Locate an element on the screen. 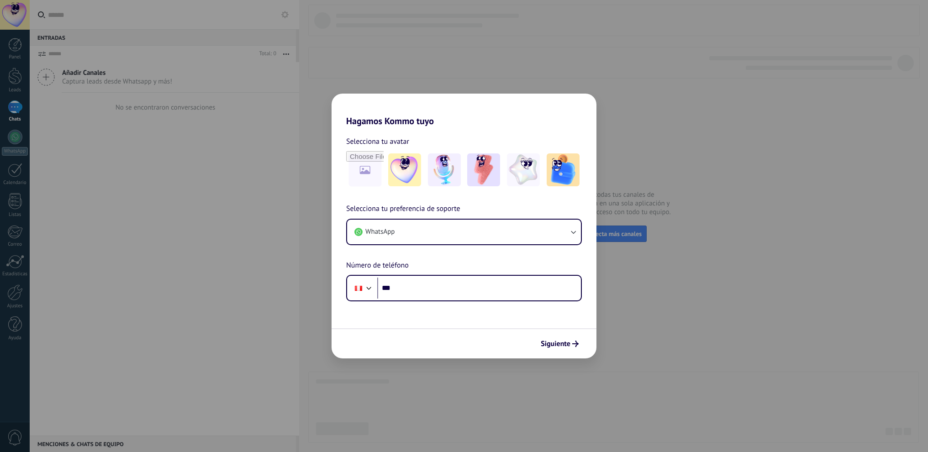 The width and height of the screenshot is (928, 452). h2: Hagamos Kommo tuyo is located at coordinates (464, 110).